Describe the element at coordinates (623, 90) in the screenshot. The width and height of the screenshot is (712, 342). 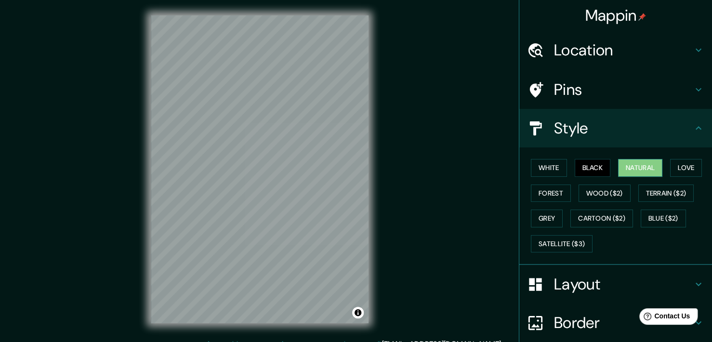
I see `h4: Pins` at that location.